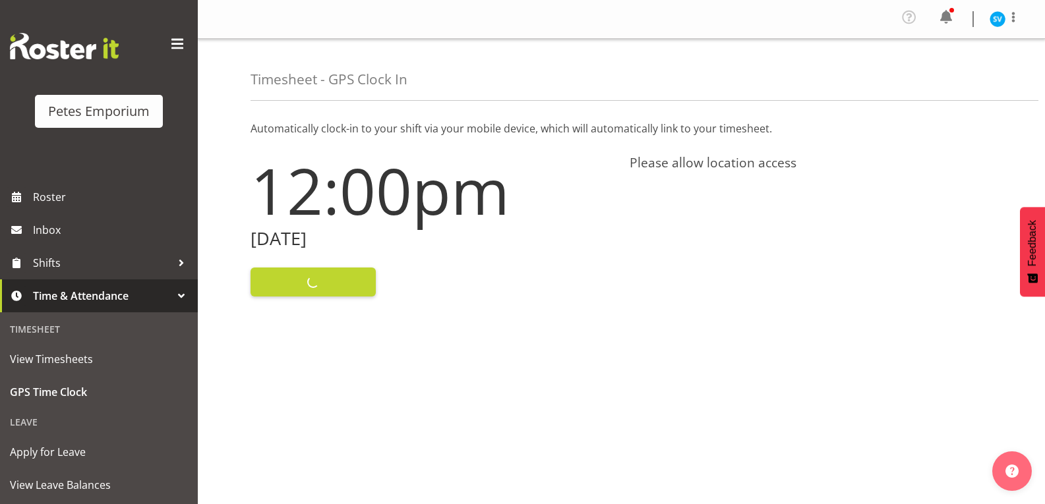 The height and width of the screenshot is (504, 1045). I want to click on h4: Please allow location access, so click(811, 163).